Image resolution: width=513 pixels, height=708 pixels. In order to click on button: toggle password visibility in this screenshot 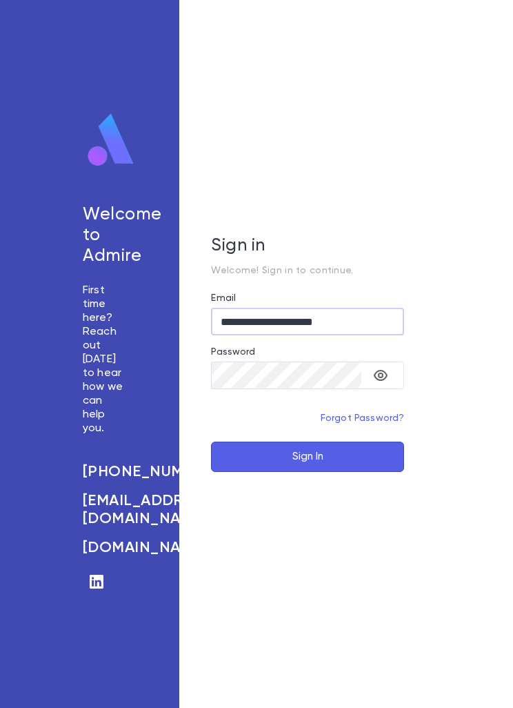, I will do `click(381, 375)`.